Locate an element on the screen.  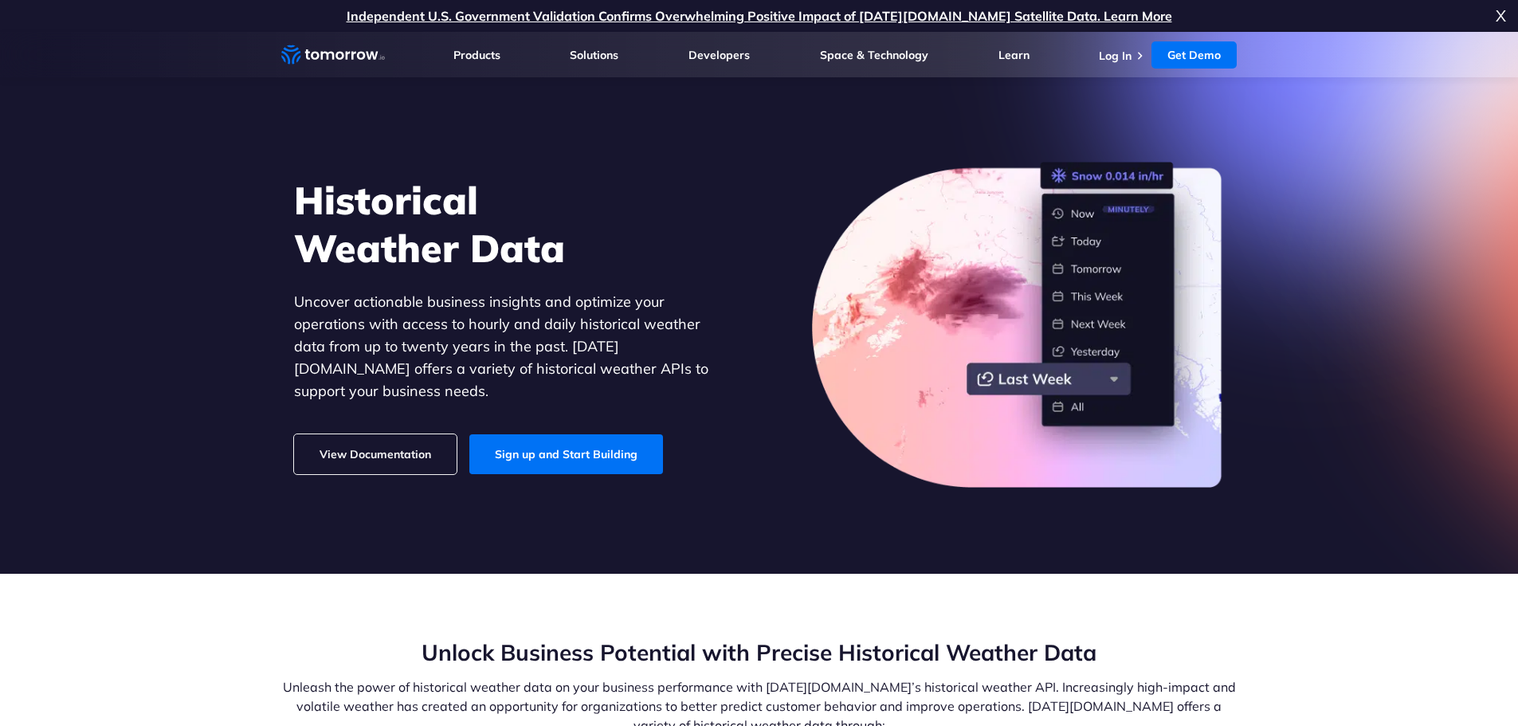
h1: Historical Weather Data is located at coordinates (513, 224).